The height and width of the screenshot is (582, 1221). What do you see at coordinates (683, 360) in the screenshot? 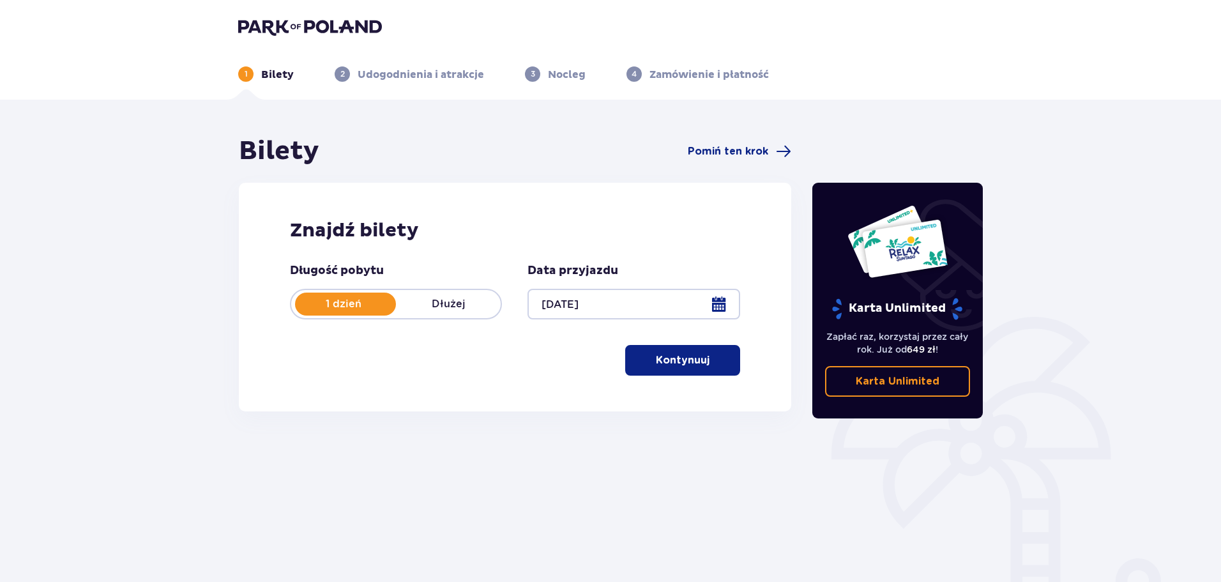
I see `button: Kontynuuj` at bounding box center [683, 360].